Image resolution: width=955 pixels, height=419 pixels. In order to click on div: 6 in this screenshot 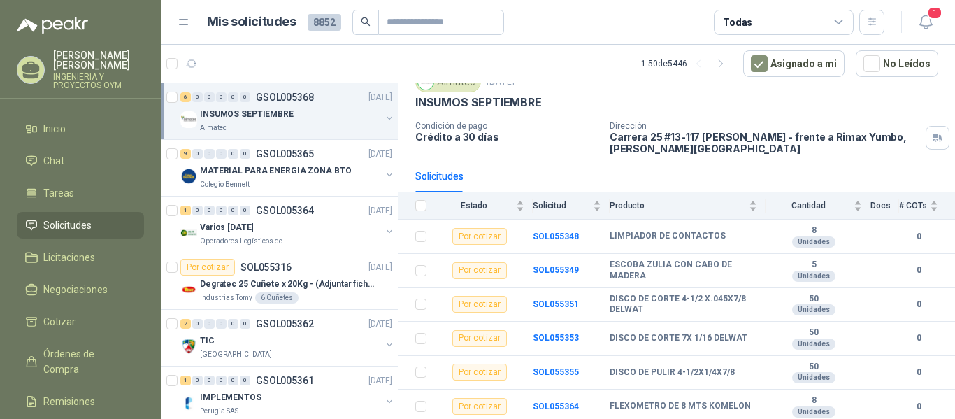, I will do `click(185, 97)`.